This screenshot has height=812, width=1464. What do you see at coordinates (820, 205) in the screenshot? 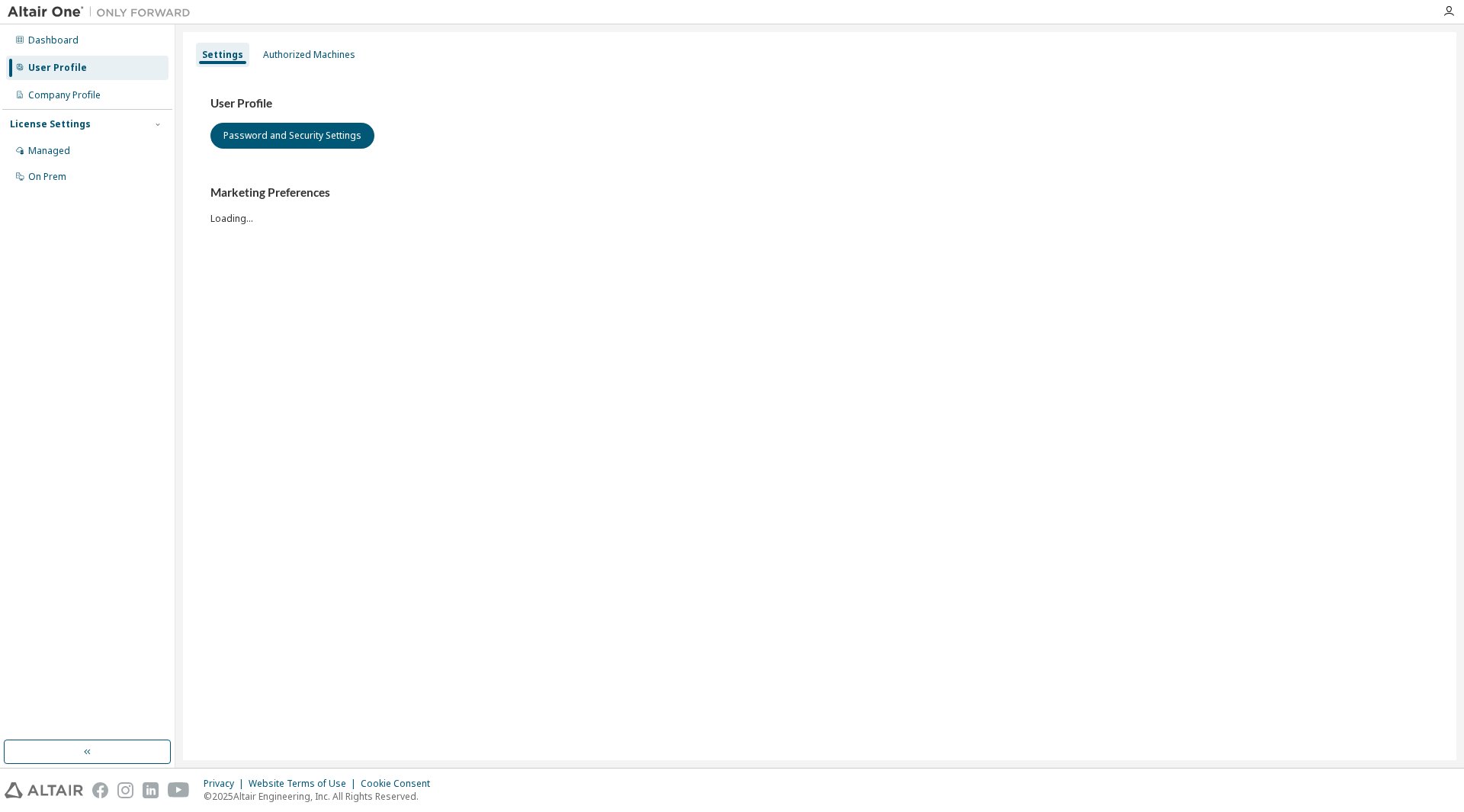
I see `div: Loading...` at bounding box center [820, 205].